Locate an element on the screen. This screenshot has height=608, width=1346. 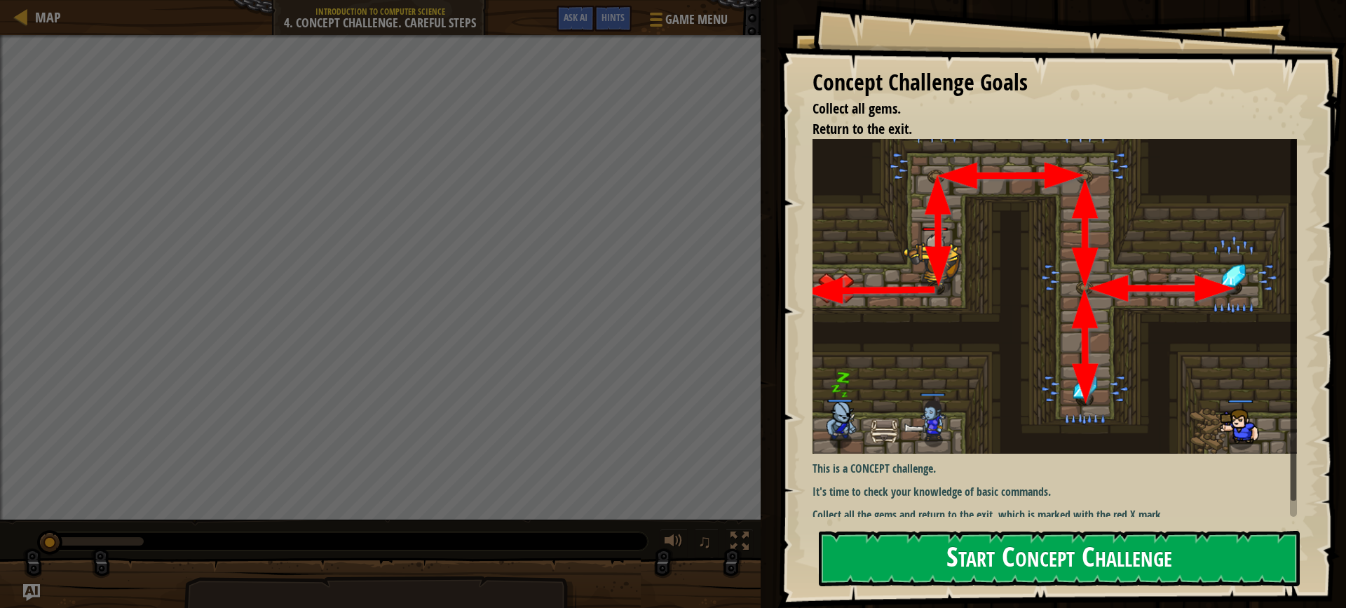
span: Ask AI is located at coordinates (576, 17).